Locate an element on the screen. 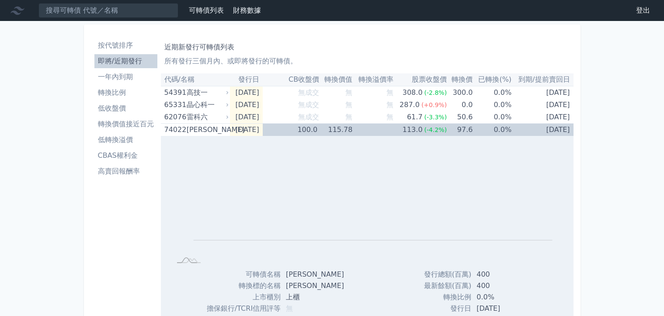 Image resolution: width=664 pixels, height=316 pixels. div: 287.0 is located at coordinates (410, 105).